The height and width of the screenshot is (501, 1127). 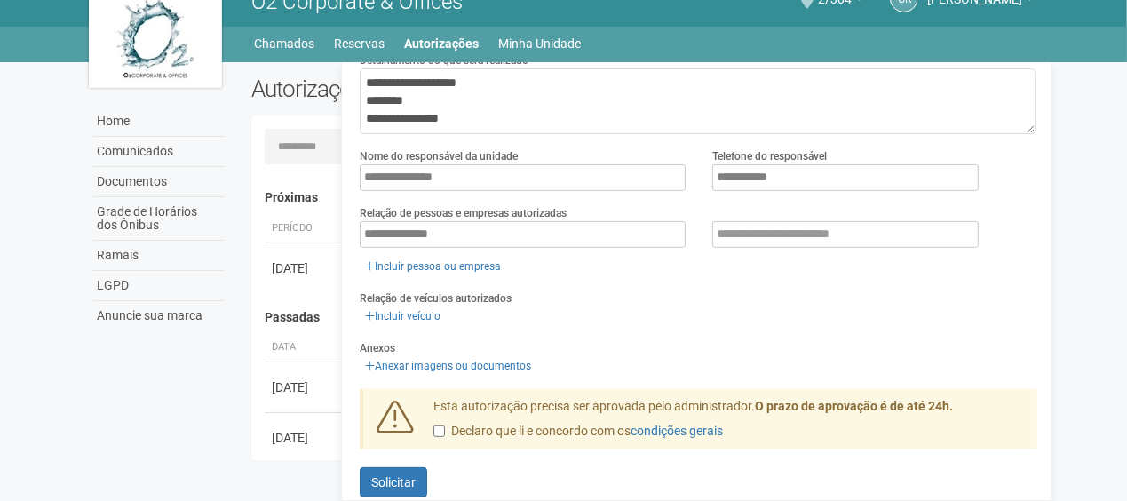 I want to click on a: Incluir pessoa ou empresa, so click(x=432, y=266).